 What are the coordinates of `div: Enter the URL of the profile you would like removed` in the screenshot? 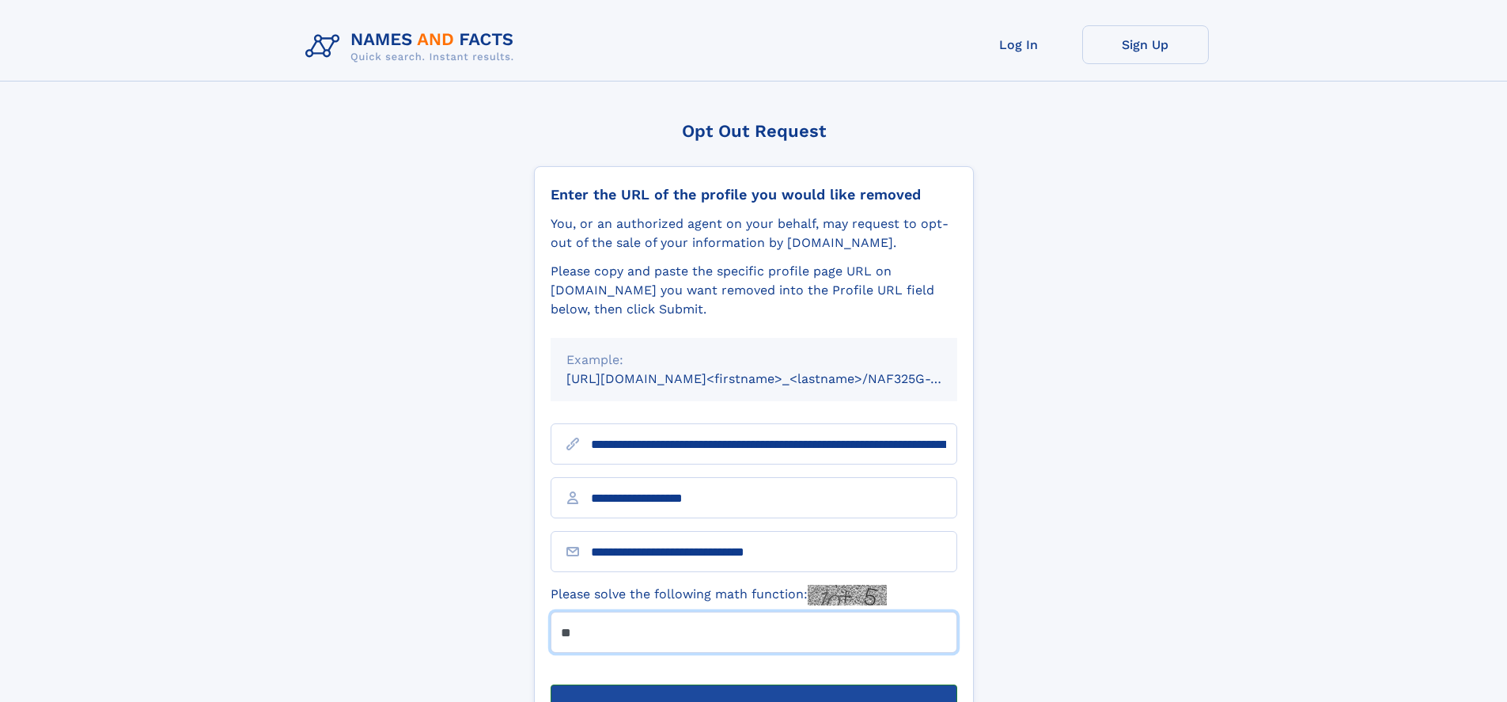 It's located at (754, 195).